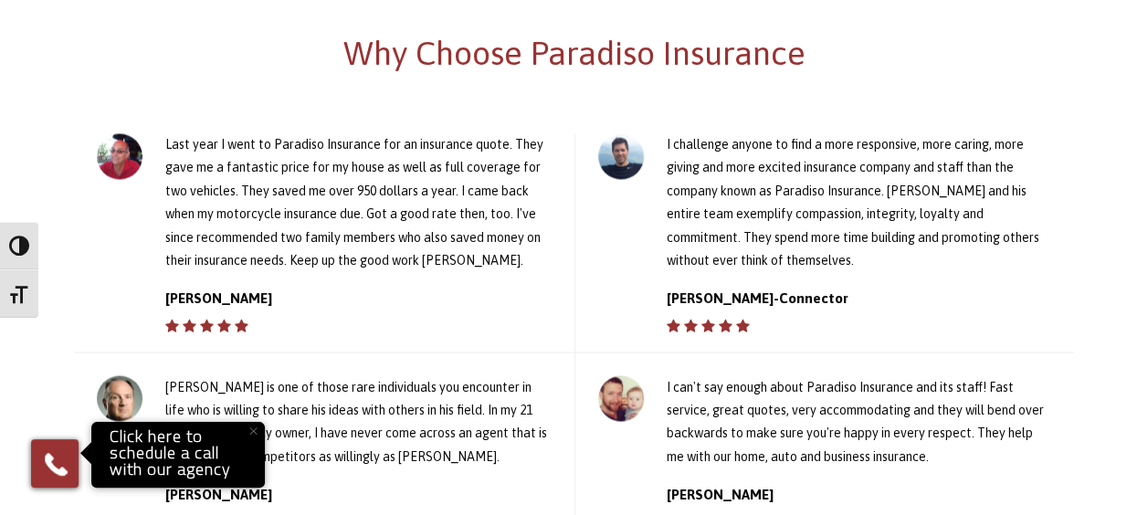  What do you see at coordinates (859, 421) in the screenshot?
I see `div: I can't say enough about Paradiso Insurance and its staff! Fast service, great quotes, very accom...` at bounding box center [859, 421].